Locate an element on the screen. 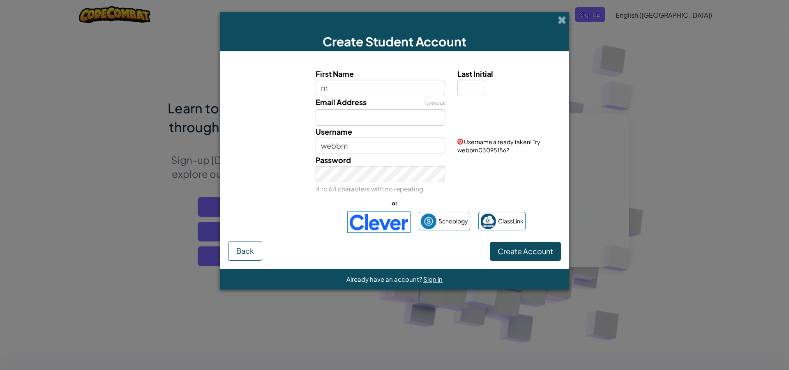 This screenshot has width=789, height=370. img: clever-logo-blue.png is located at coordinates (379, 222).